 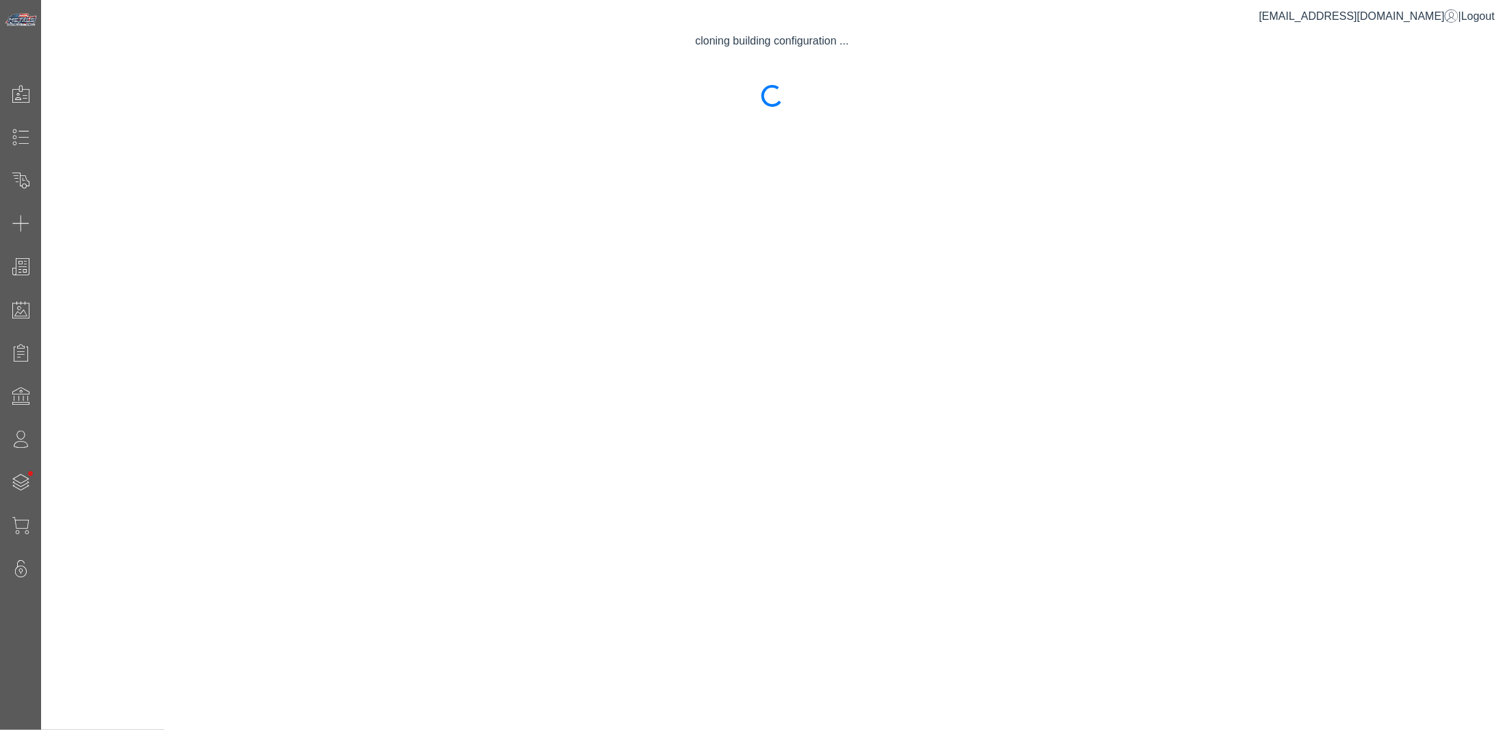 What do you see at coordinates (772, 41) in the screenshot?
I see `div: cloning building configuration ...` at bounding box center [772, 41].